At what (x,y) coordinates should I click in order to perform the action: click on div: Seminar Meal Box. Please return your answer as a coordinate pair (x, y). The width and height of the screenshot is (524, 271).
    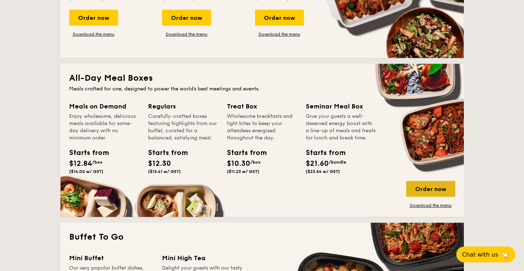
    Looking at the image, I should click on (340, 106).